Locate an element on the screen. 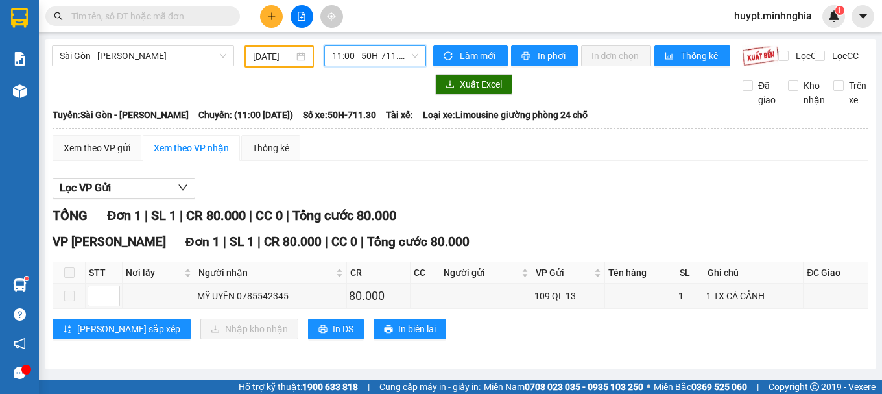 The height and width of the screenshot is (394, 882). th: CC is located at coordinates (426, 273).